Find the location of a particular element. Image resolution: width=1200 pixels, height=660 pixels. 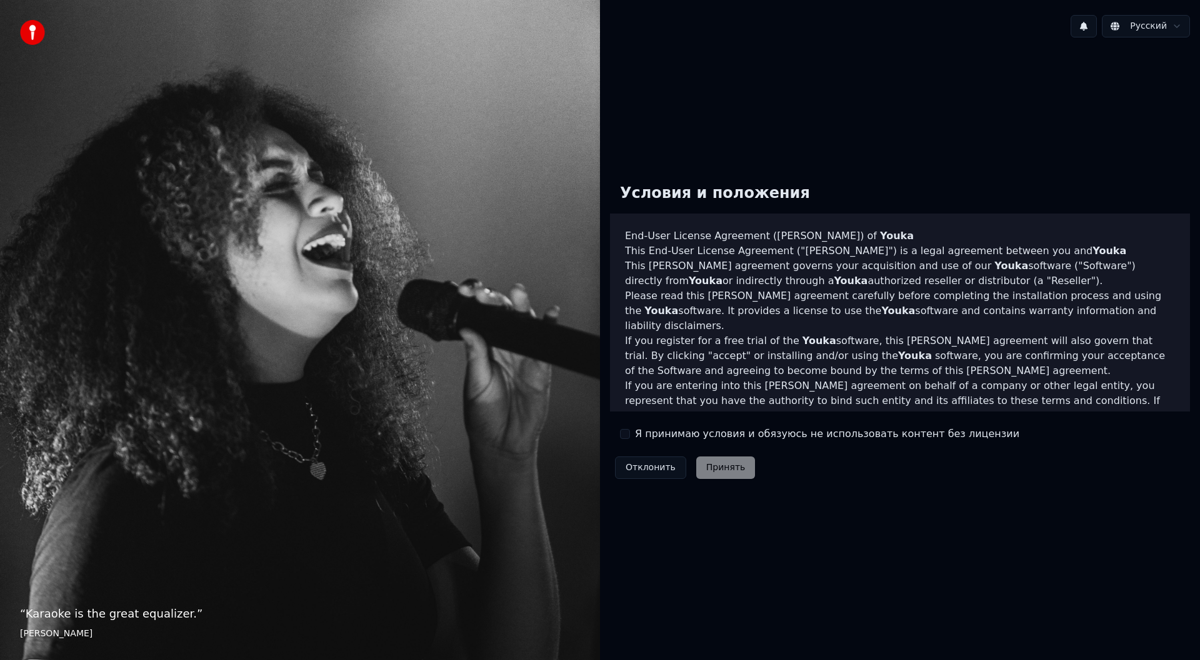

p: “ Karaoke is the great equalizer. ” is located at coordinates (300, 614).